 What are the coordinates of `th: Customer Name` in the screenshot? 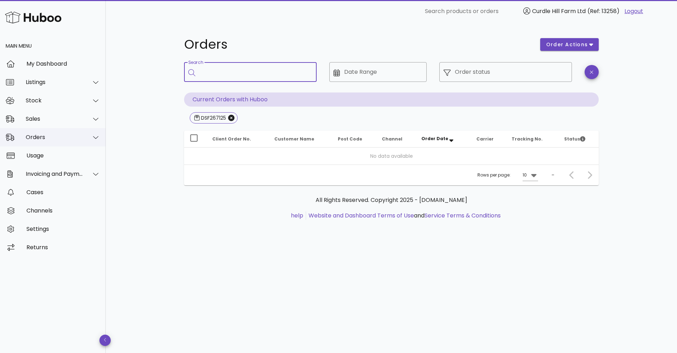 It's located at (300, 139).